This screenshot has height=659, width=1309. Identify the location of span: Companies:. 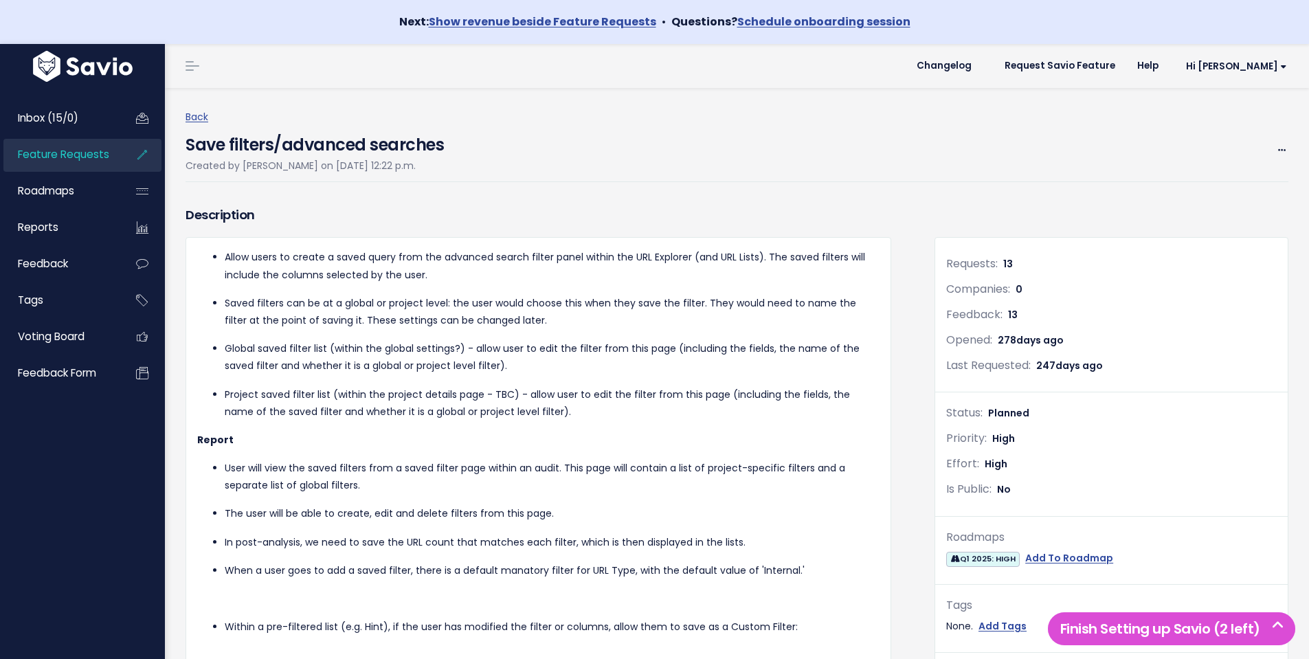
(978, 289).